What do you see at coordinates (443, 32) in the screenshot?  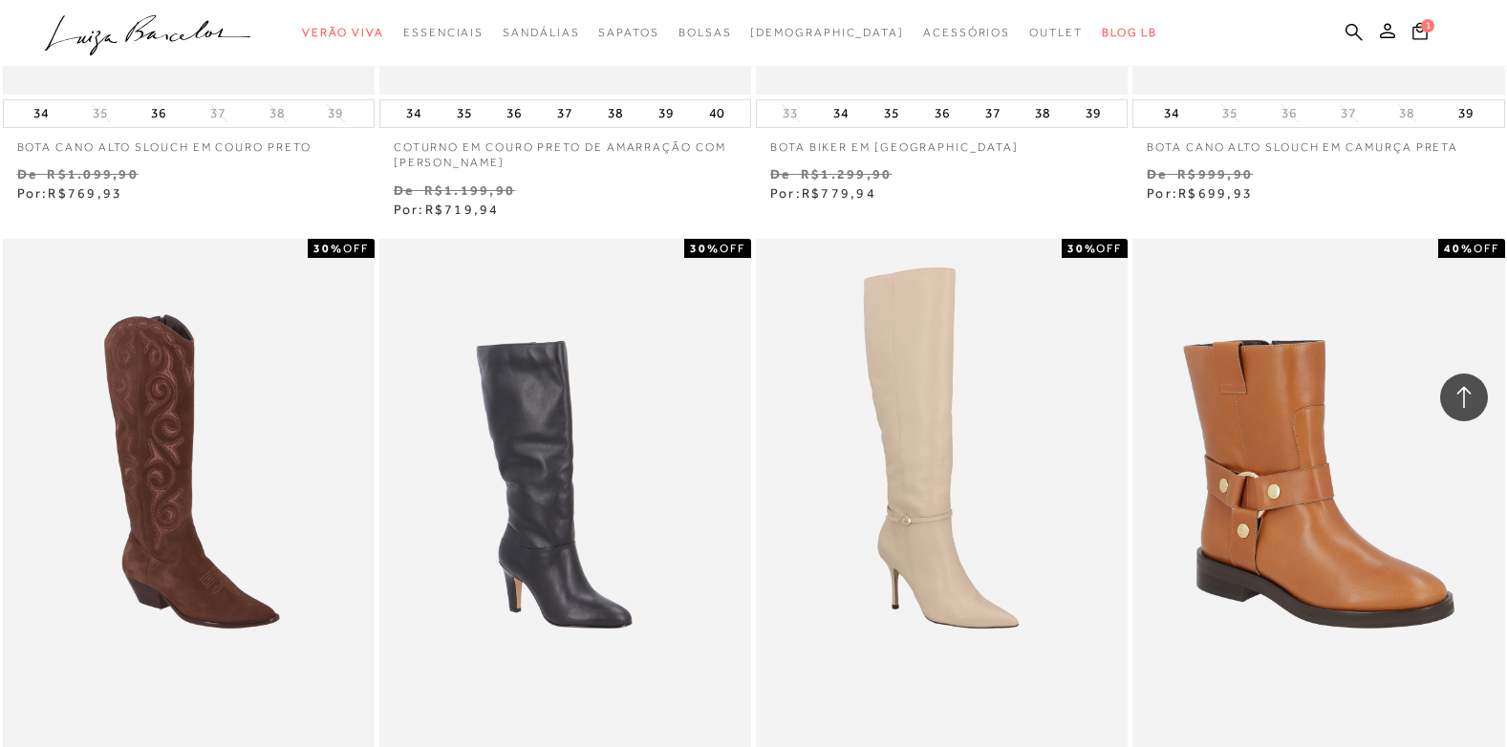 I see `span: Essenciais` at bounding box center [443, 32].